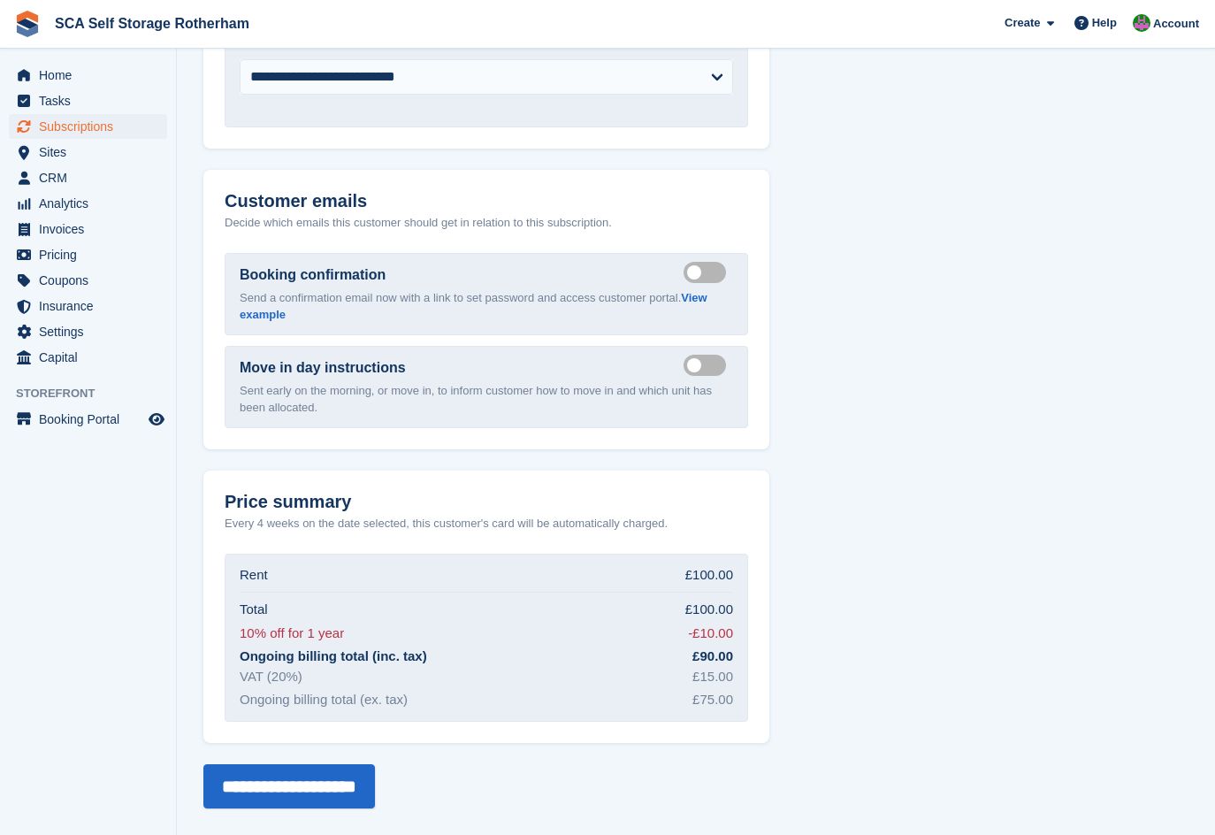  I want to click on span: Storefront, so click(96, 394).